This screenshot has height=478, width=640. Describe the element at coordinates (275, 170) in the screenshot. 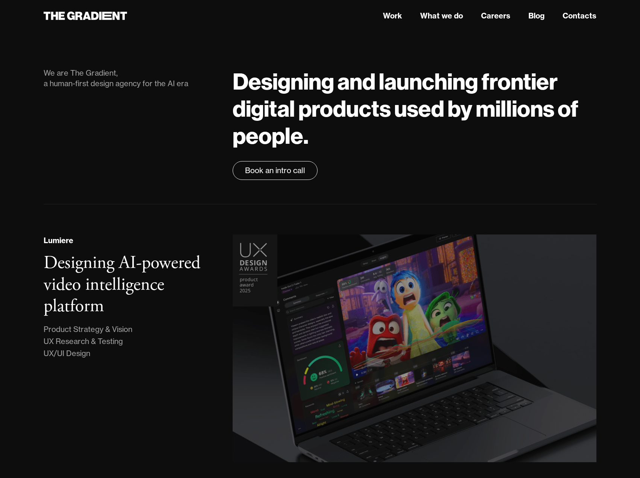

I see `a: Book an intro call` at that location.